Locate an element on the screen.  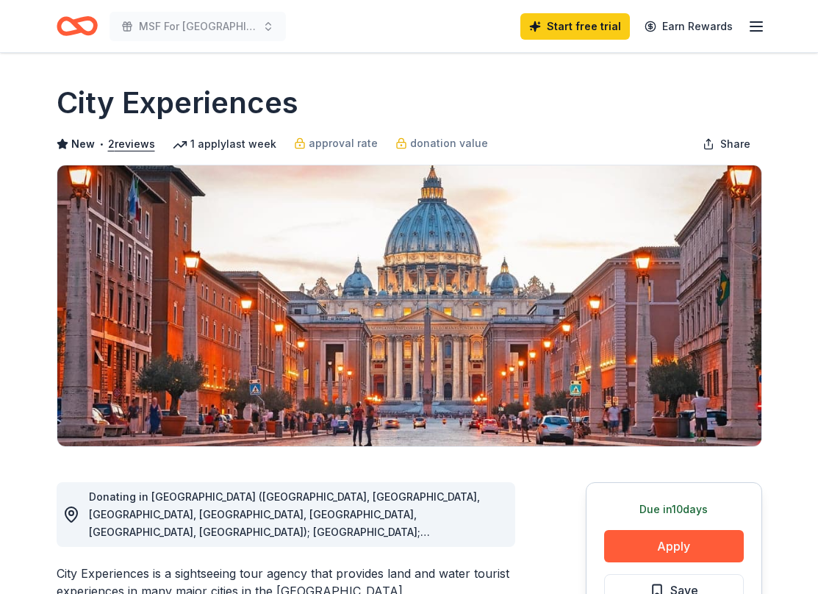
a: donation value is located at coordinates (442, 143).